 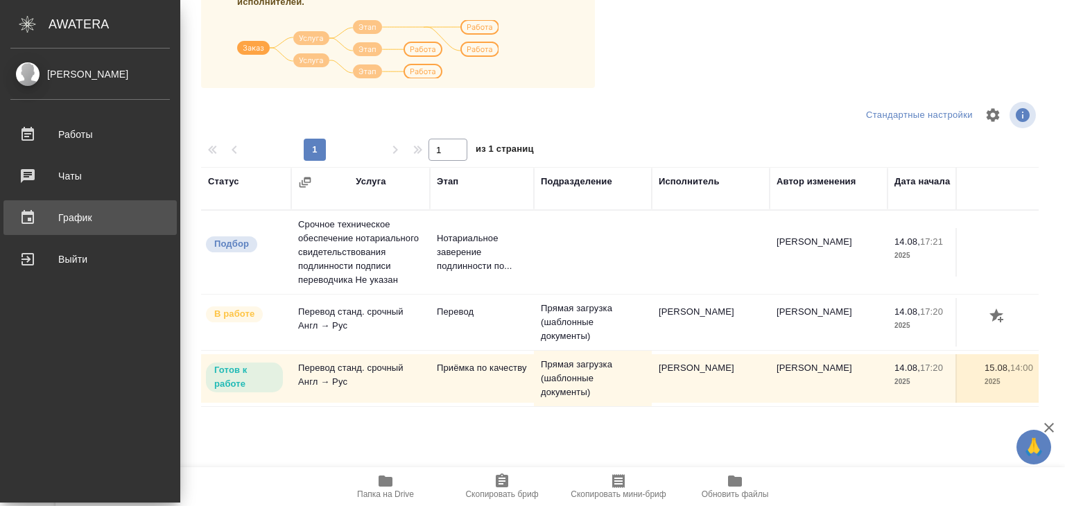 What do you see at coordinates (386, 487) in the screenshot?
I see `button: Папка на Drive` at bounding box center [386, 487].